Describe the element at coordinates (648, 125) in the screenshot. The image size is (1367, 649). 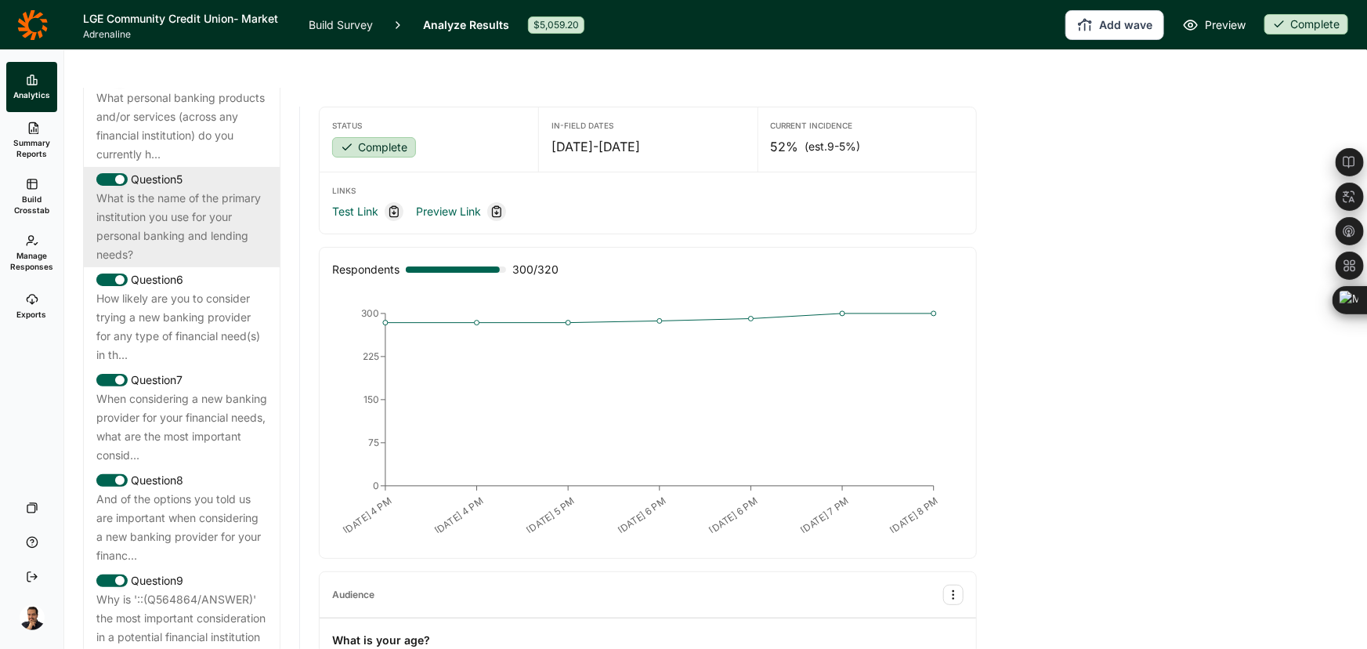
I see `div: In-Field Dates` at that location.